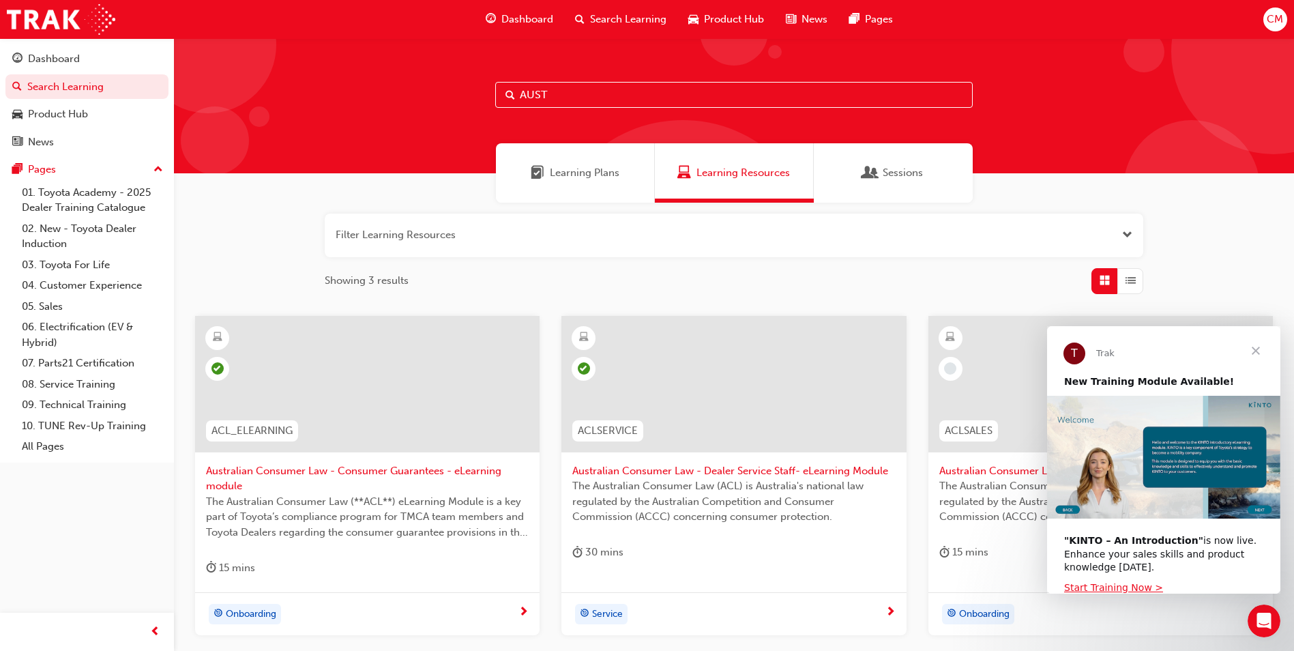 The width and height of the screenshot is (1294, 651). Describe the element at coordinates (879, 19) in the screenshot. I see `span: Pages` at that location.